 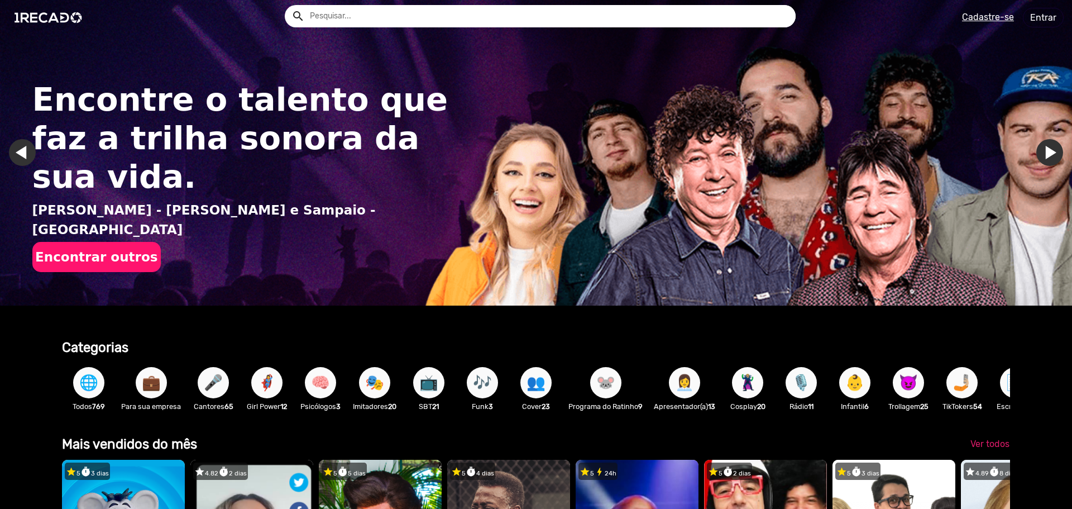 What do you see at coordinates (130, 444) in the screenshot?
I see `b: Mais vendidos do mês` at bounding box center [130, 444].